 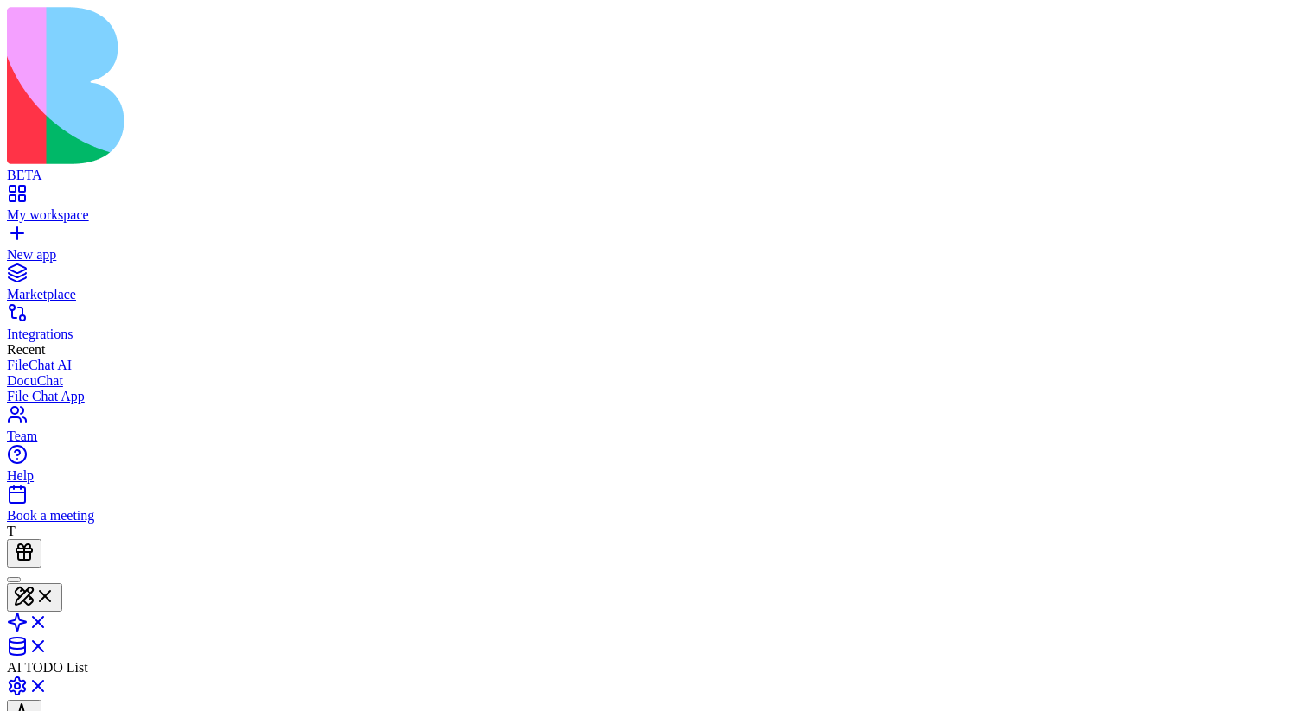 What do you see at coordinates (653, 476) in the screenshot?
I see `div: Help` at bounding box center [653, 476].